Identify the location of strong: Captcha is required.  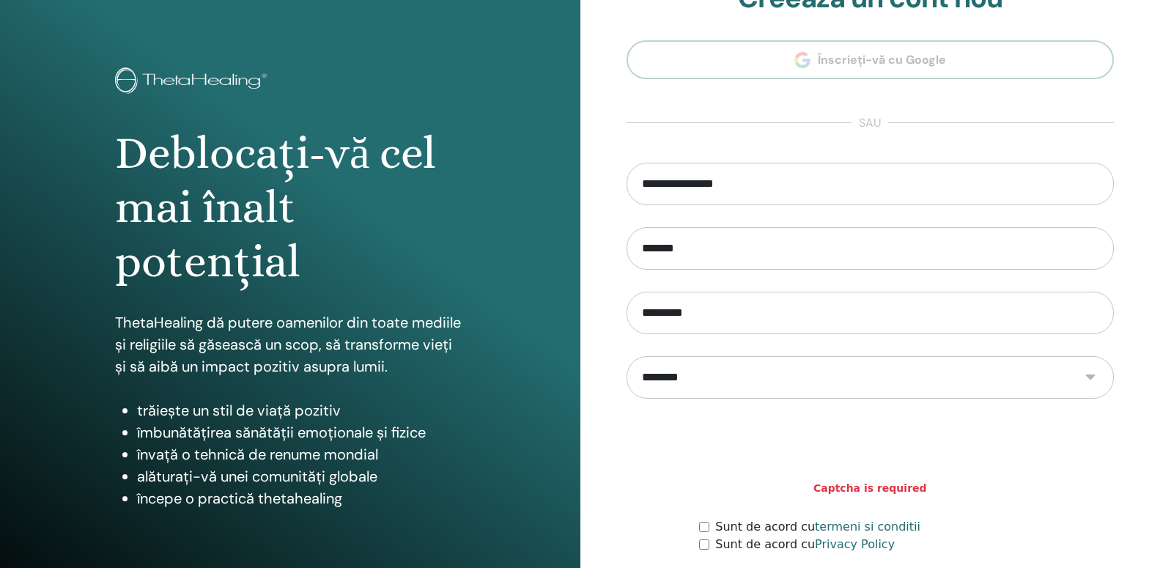
(870, 488).